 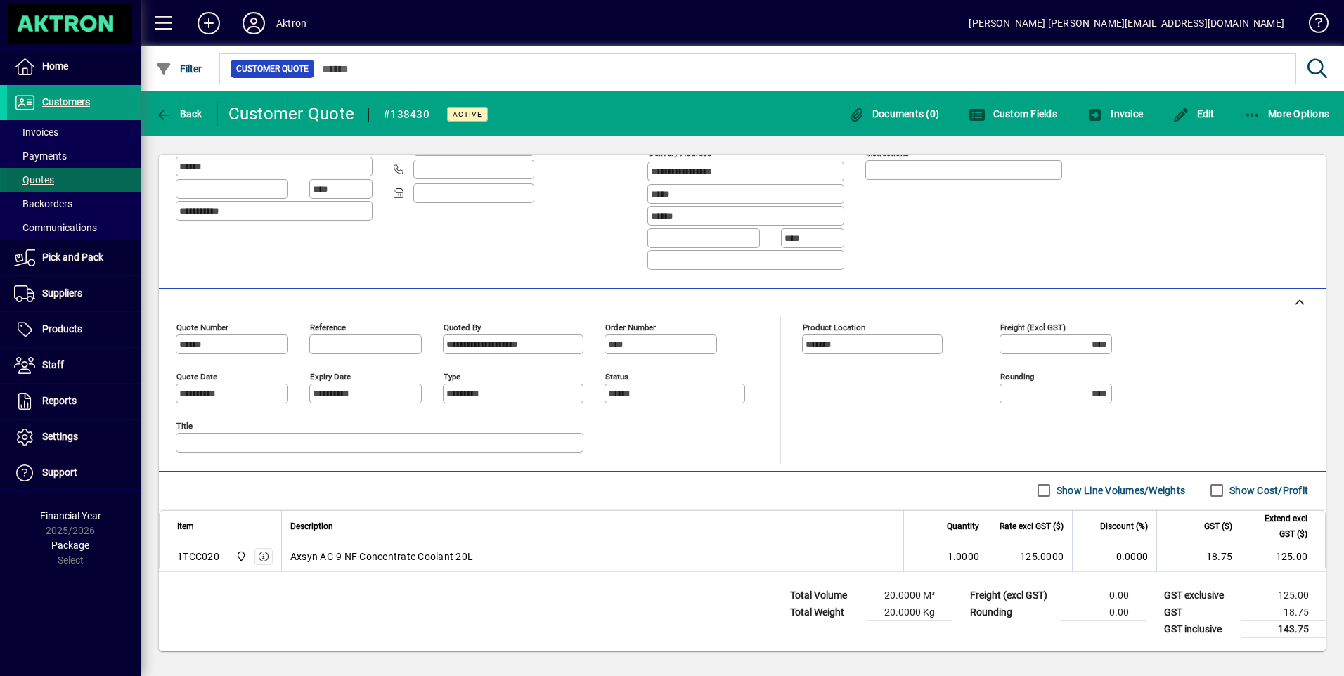 I want to click on td: Total Weight, so click(x=825, y=612).